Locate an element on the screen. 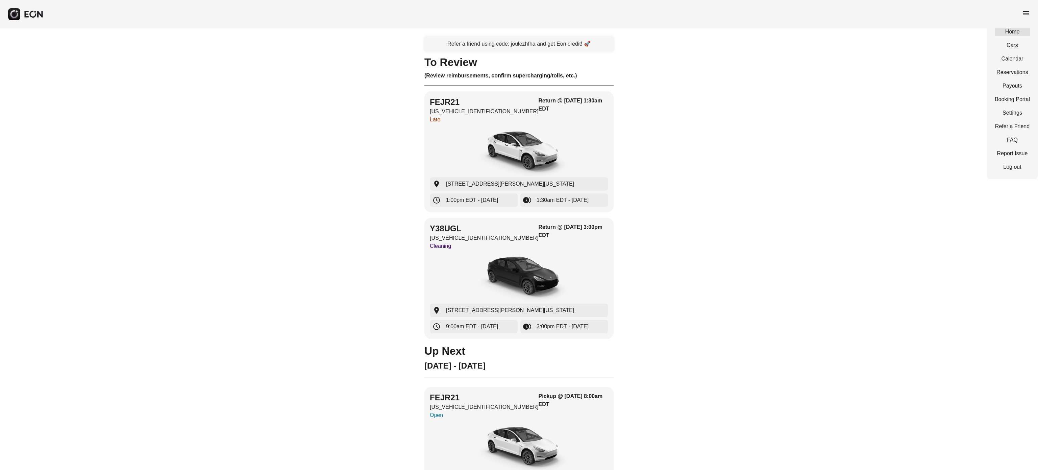 The image size is (1038, 470). h1: Up Next is located at coordinates (519, 351).